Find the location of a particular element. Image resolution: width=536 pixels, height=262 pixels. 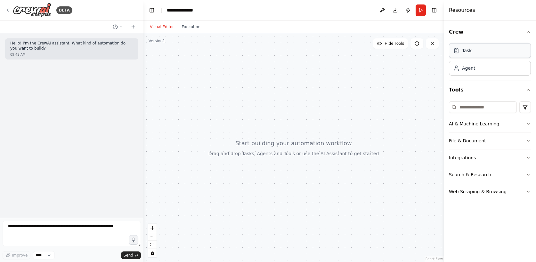

button: Crew is located at coordinates (490, 32).